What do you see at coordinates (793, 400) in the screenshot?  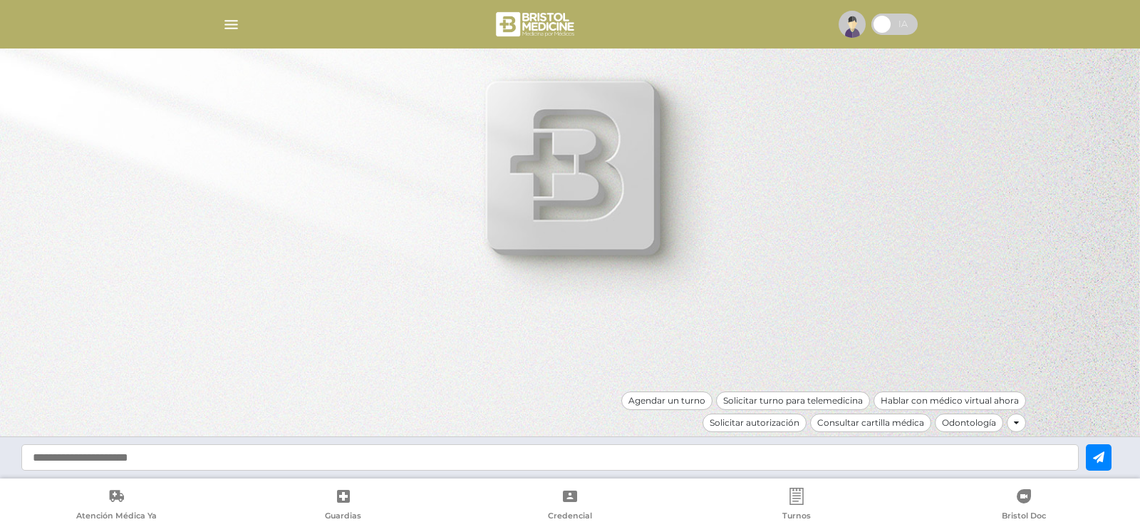 I see `div: Solicitar turno para telemedicina` at bounding box center [793, 400].